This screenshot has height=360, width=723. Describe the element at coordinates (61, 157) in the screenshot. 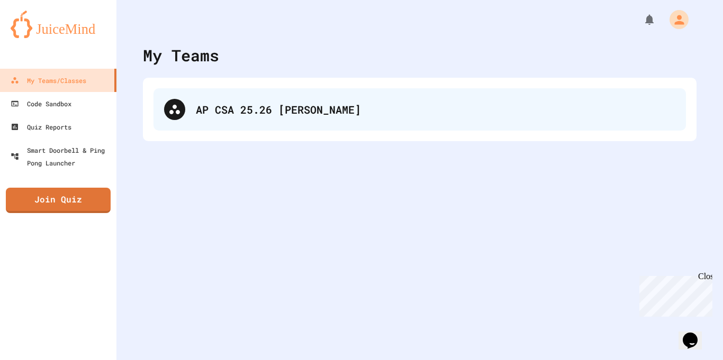

I see `div: Smart Doorbell & Ping Pong Launcher` at that location.